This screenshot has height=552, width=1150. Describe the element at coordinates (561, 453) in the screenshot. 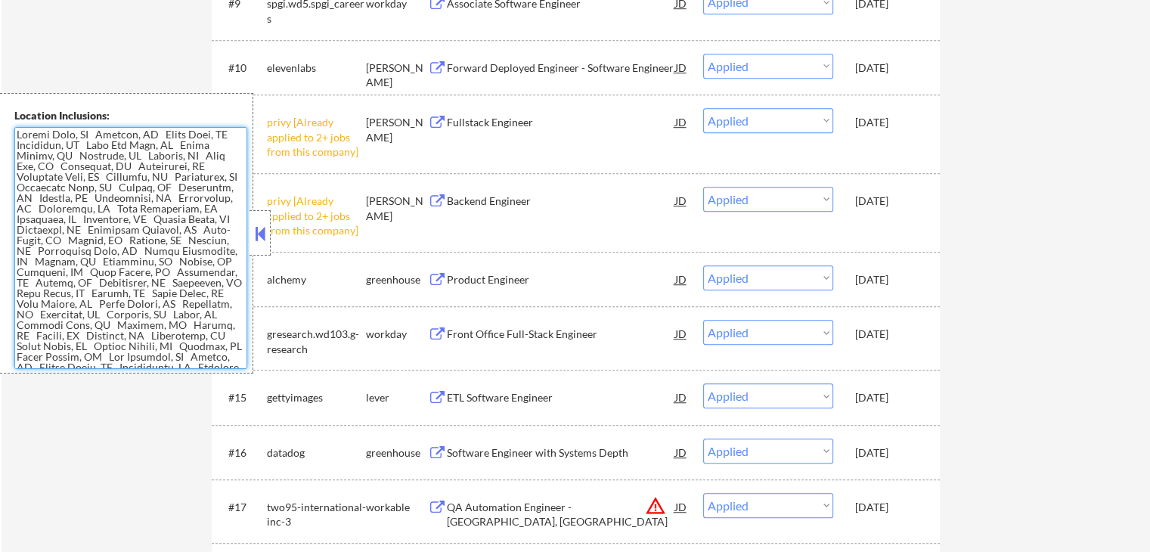

I see `div: Software Engineer with Systems Depth` at that location.